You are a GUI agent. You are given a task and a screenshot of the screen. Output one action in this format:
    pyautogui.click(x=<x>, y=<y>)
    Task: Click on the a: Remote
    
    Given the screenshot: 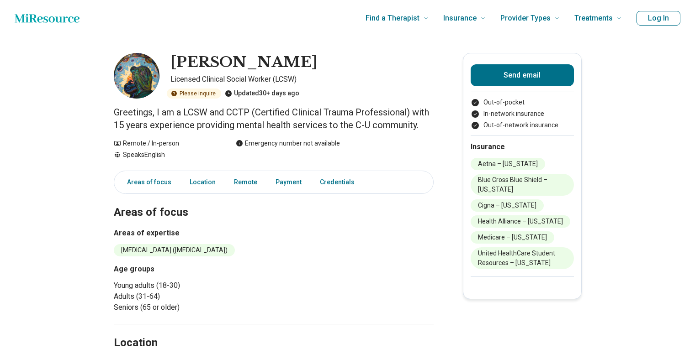 What is the action you would take?
    pyautogui.click(x=245, y=182)
    